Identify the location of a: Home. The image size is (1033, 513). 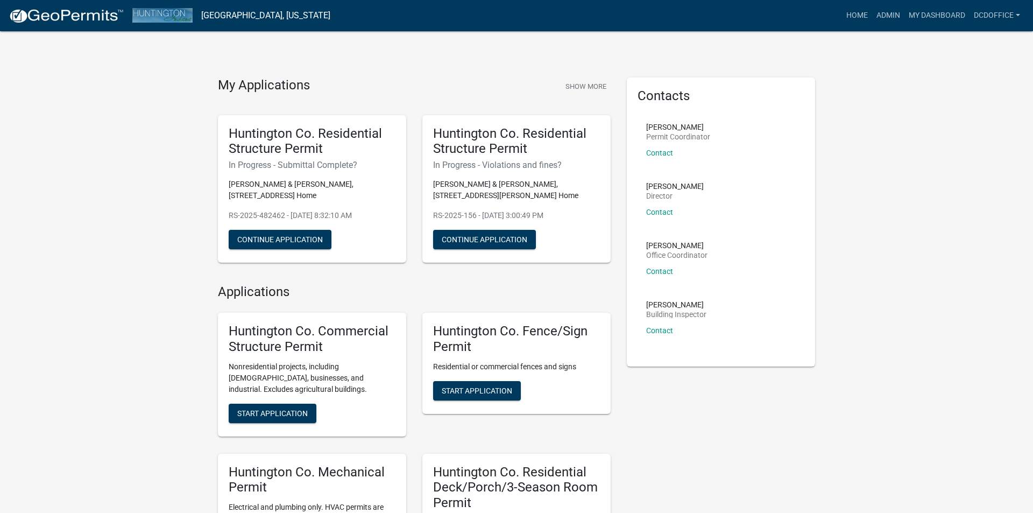
(857, 16).